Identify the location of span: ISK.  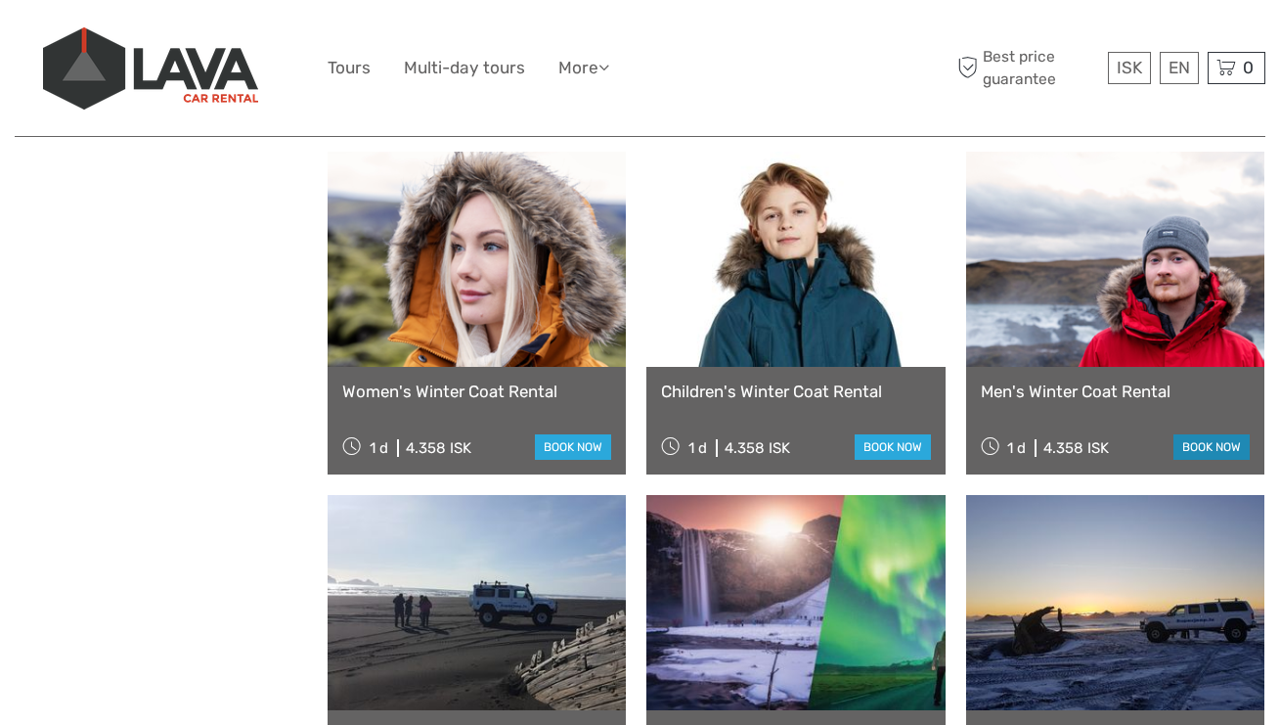
(1130, 67).